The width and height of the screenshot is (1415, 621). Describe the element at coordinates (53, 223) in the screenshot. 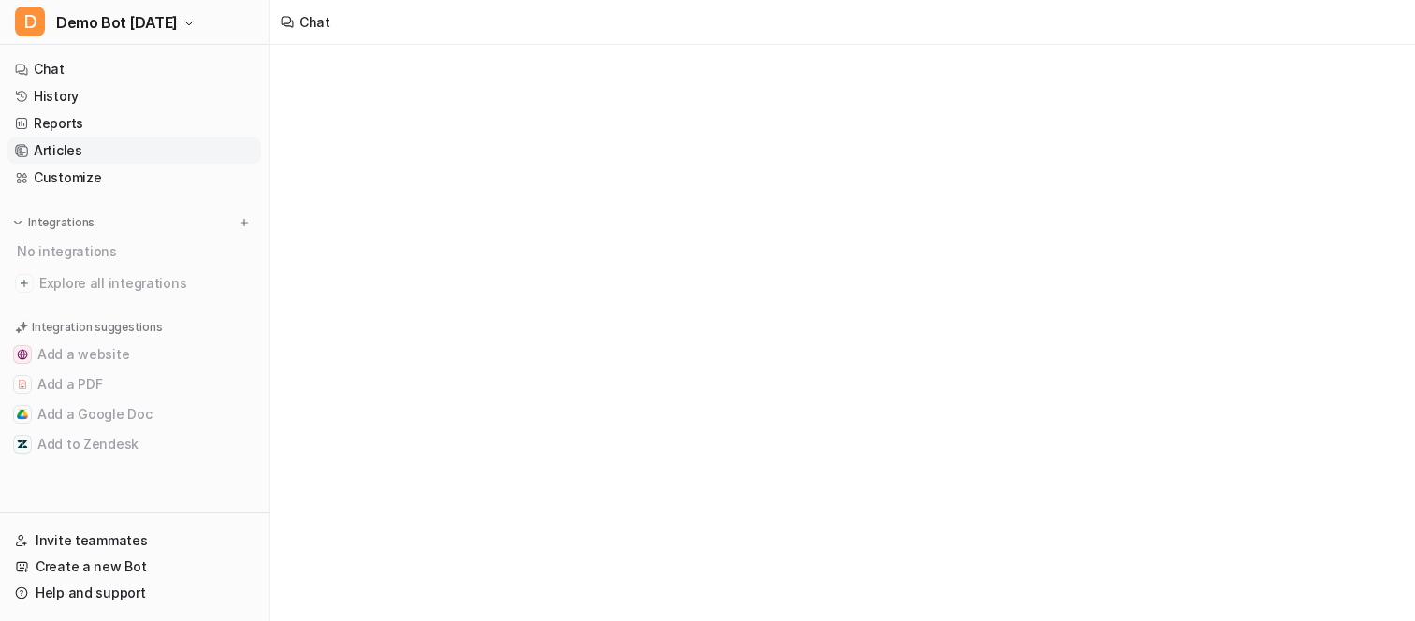

I see `button: Integrations` at that location.